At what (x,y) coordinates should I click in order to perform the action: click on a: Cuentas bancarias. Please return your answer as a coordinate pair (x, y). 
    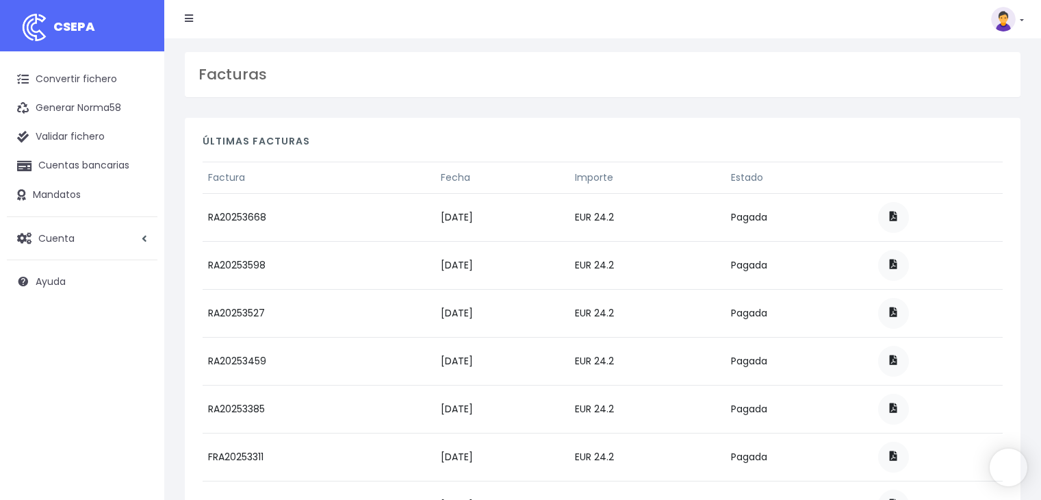
    Looking at the image, I should click on (82, 166).